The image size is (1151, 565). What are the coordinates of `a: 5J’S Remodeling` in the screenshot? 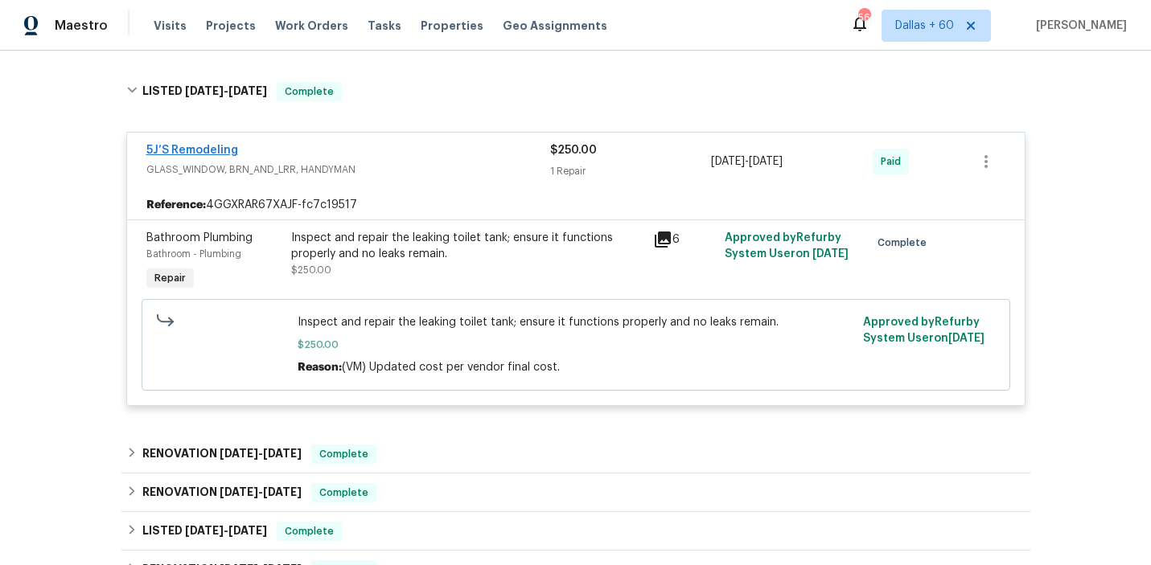 It's located at (192, 150).